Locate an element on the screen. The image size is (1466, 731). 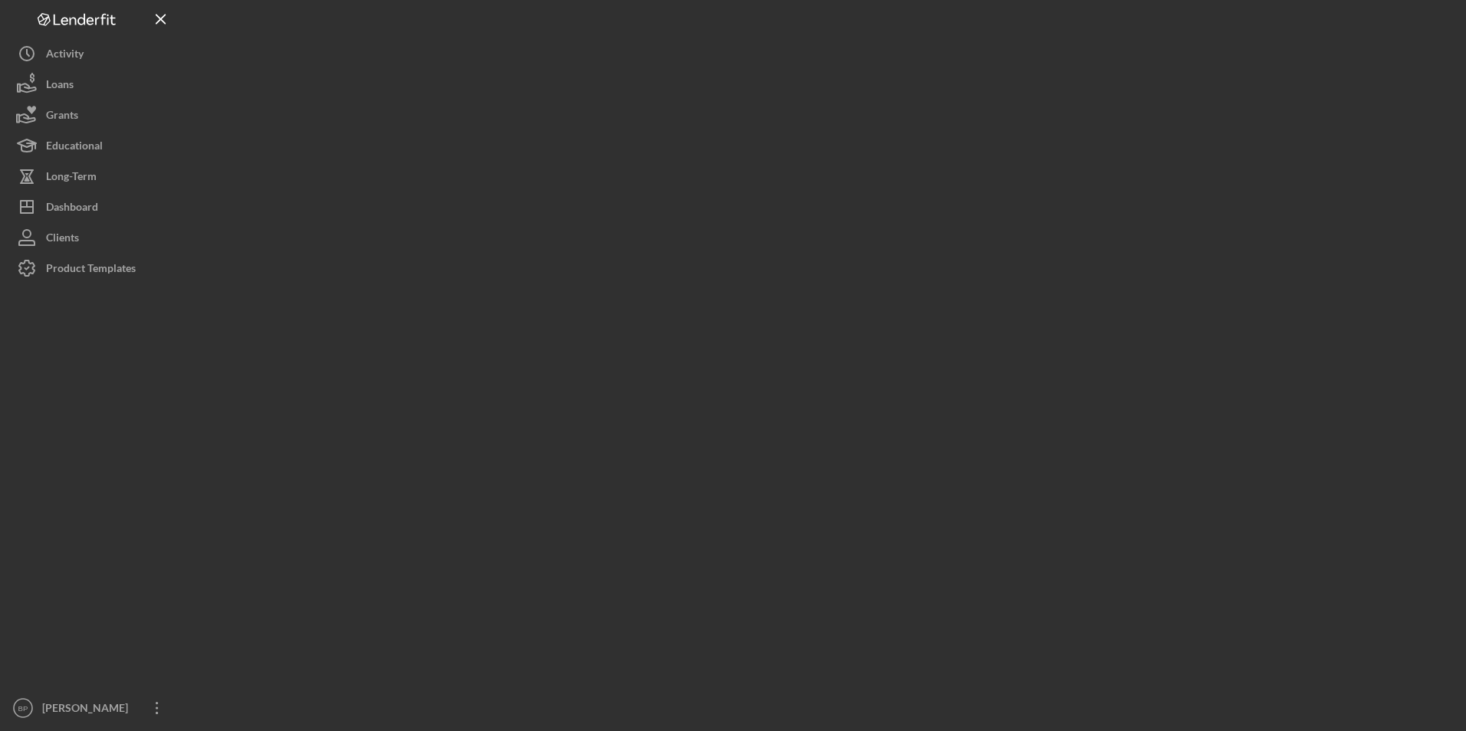
a: Product Templates is located at coordinates (92, 268).